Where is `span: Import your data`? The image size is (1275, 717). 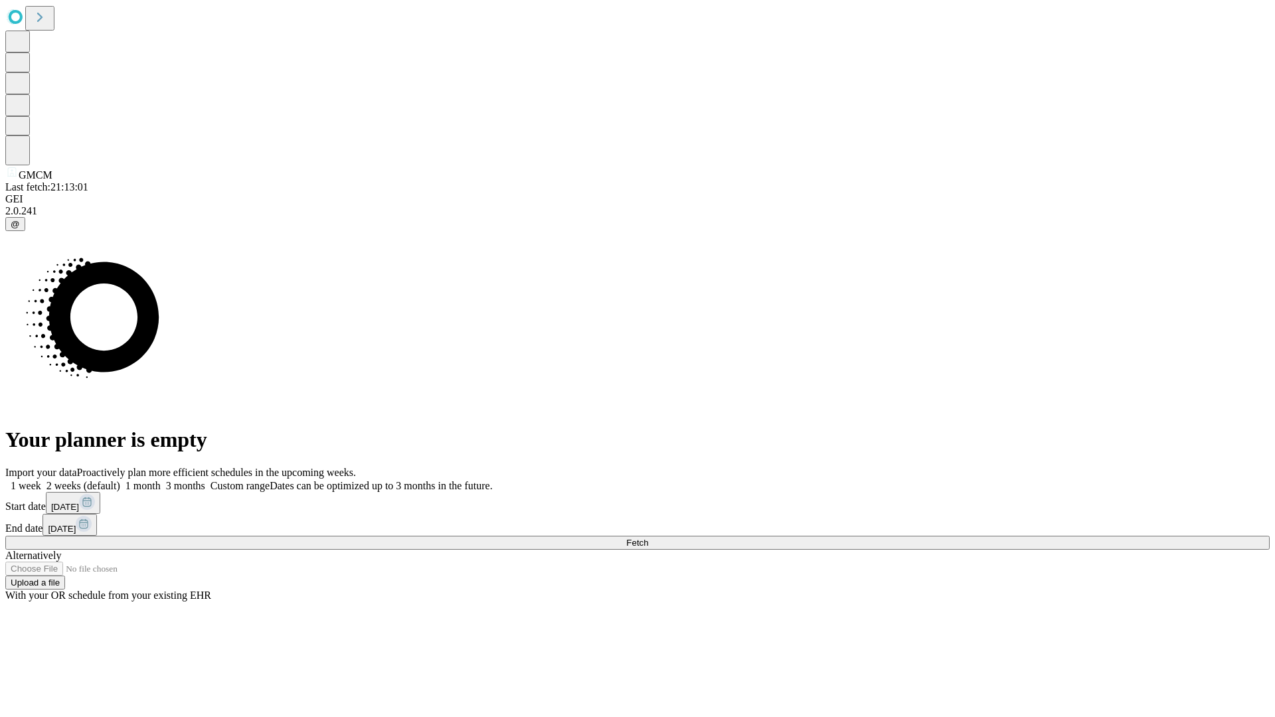 span: Import your data is located at coordinates (41, 472).